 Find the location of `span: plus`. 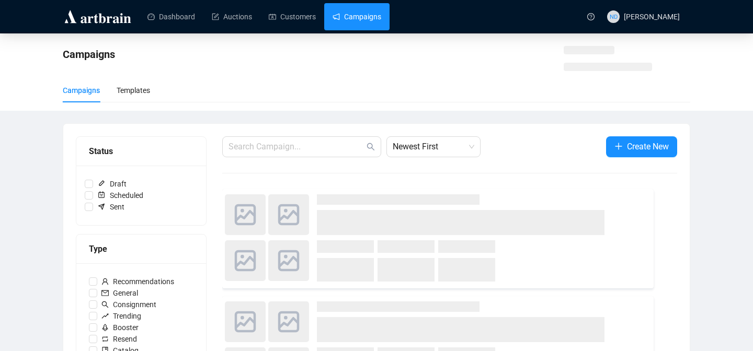

span: plus is located at coordinates (619, 146).